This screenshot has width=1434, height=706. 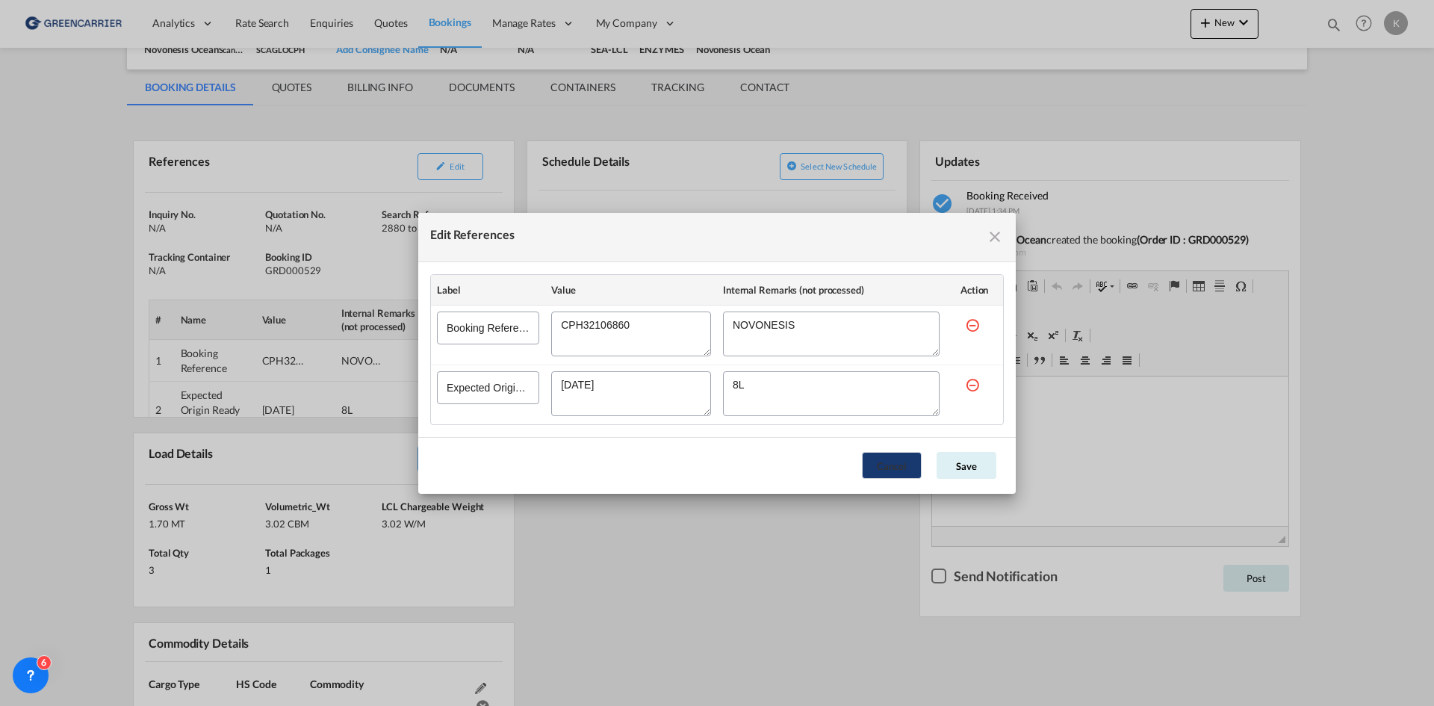 I want to click on input: Booking Reference, so click(x=488, y=328).